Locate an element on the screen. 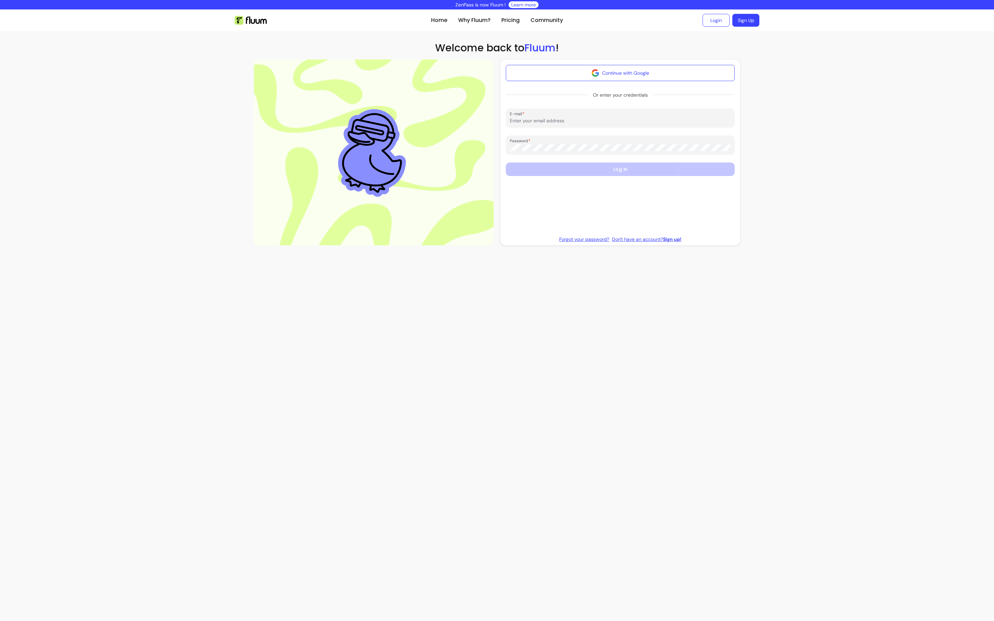 This screenshot has height=621, width=994. a: Sign Up is located at coordinates (746, 20).